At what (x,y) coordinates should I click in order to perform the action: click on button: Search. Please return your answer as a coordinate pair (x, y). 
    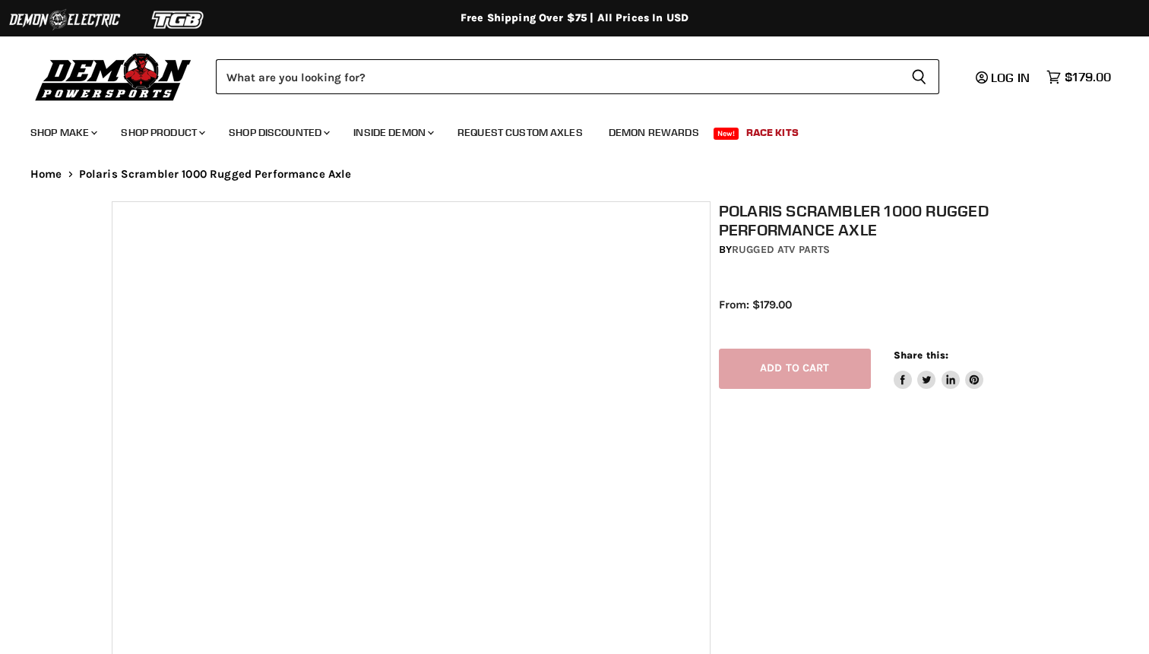
    Looking at the image, I should click on (919, 77).